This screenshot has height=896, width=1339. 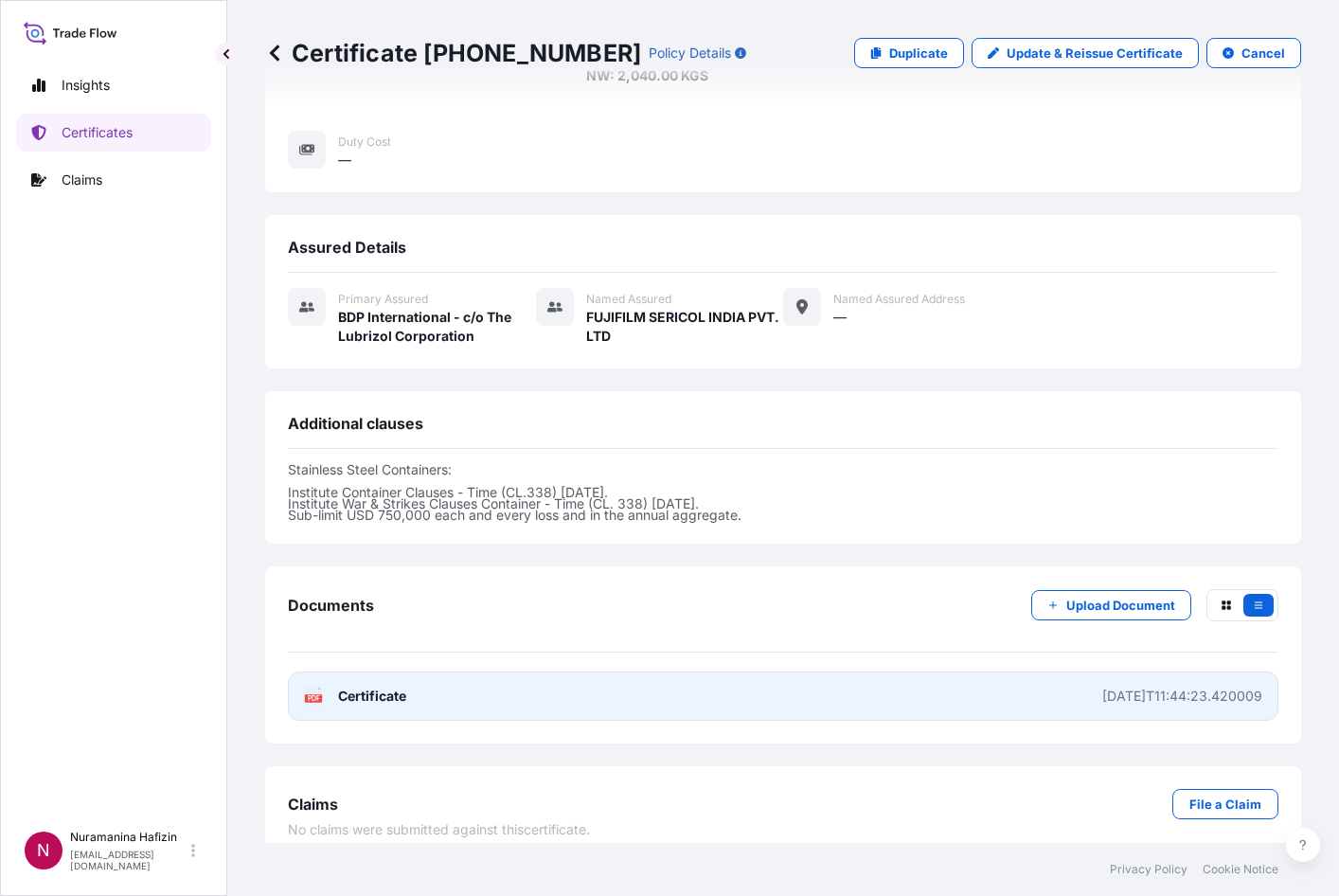 I want to click on p: Update & Reissue Certificate, so click(x=1094, y=53).